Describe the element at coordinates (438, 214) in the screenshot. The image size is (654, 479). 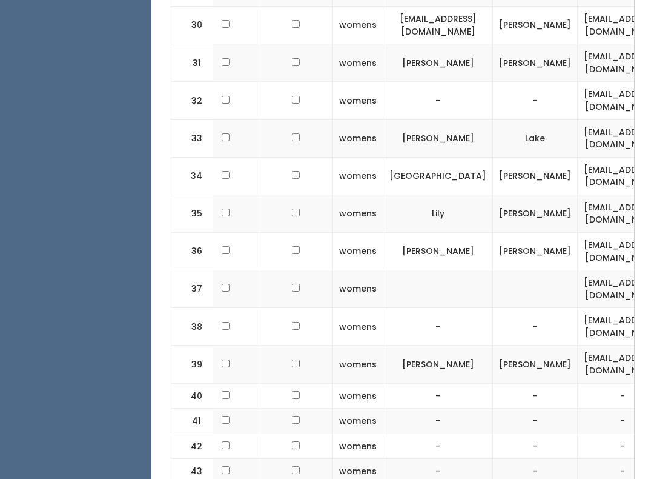
I see `td: Lily` at that location.